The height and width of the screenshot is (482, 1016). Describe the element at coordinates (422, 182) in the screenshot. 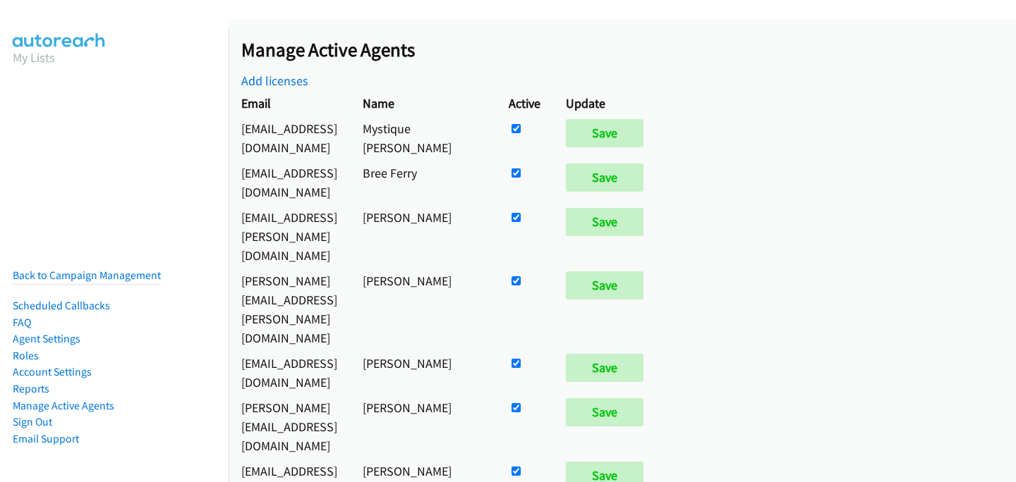

I see `td: Bree Ferry` at that location.